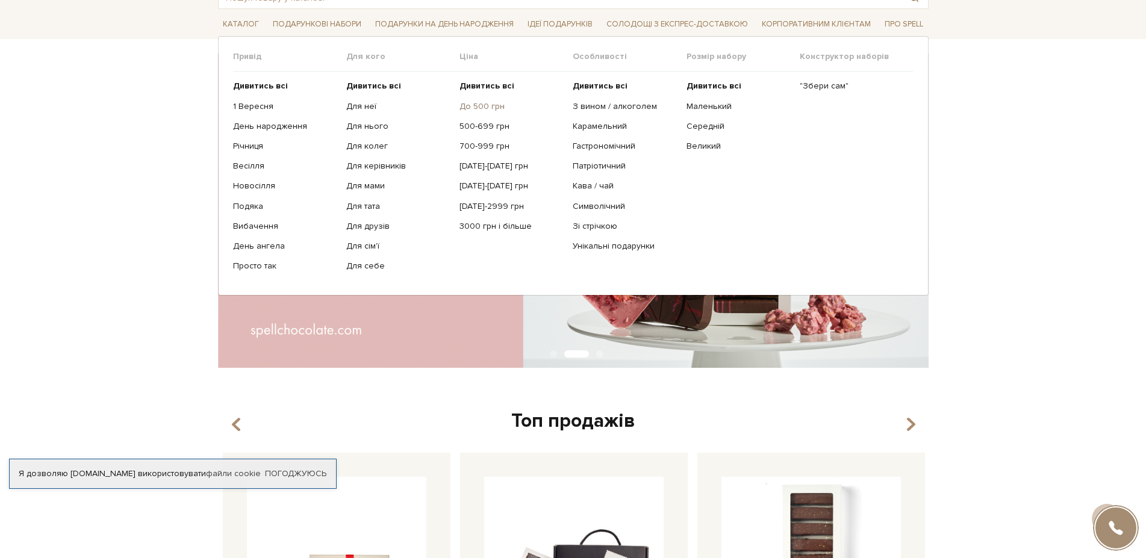  What do you see at coordinates (738, 146) in the screenshot?
I see `a: Великий` at bounding box center [738, 146].